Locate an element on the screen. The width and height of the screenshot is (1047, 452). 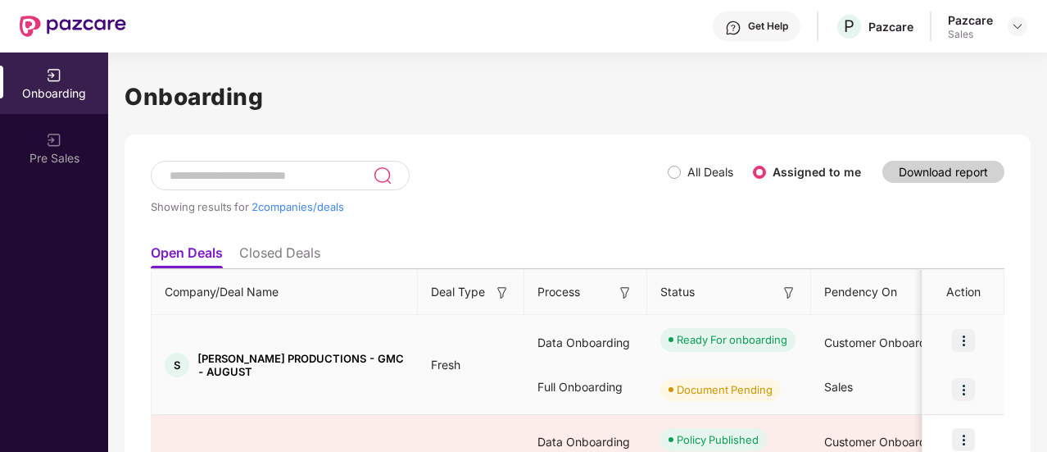
th: Action is located at coordinates (964, 292).